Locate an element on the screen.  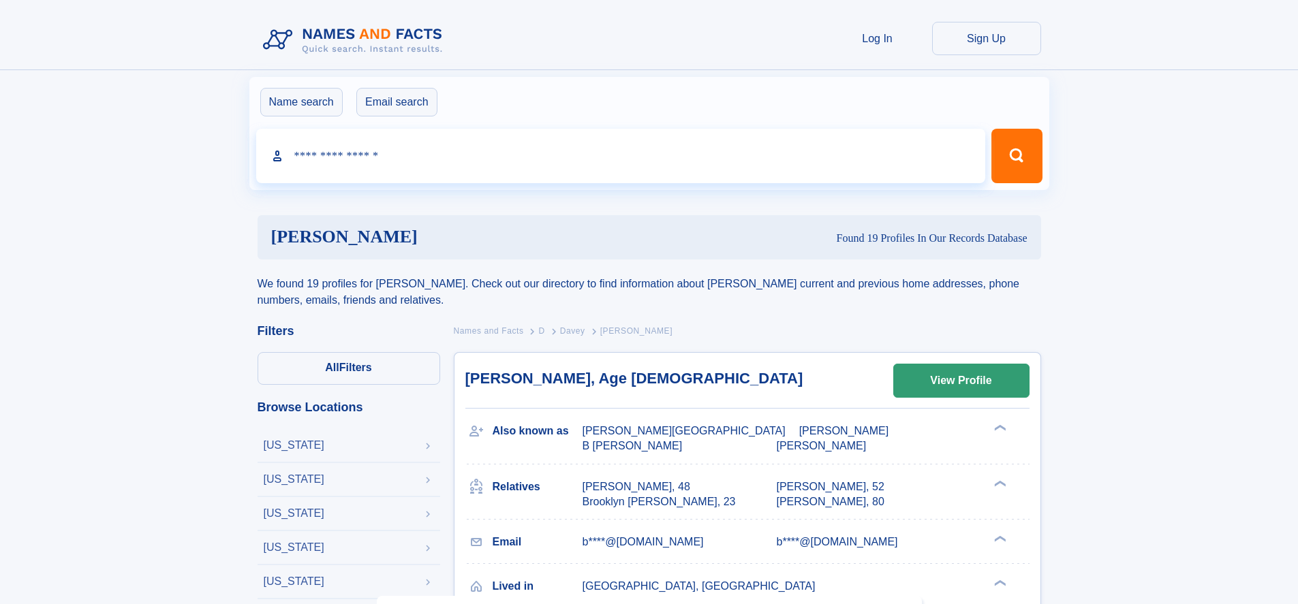
label: Name search is located at coordinates (301, 102).